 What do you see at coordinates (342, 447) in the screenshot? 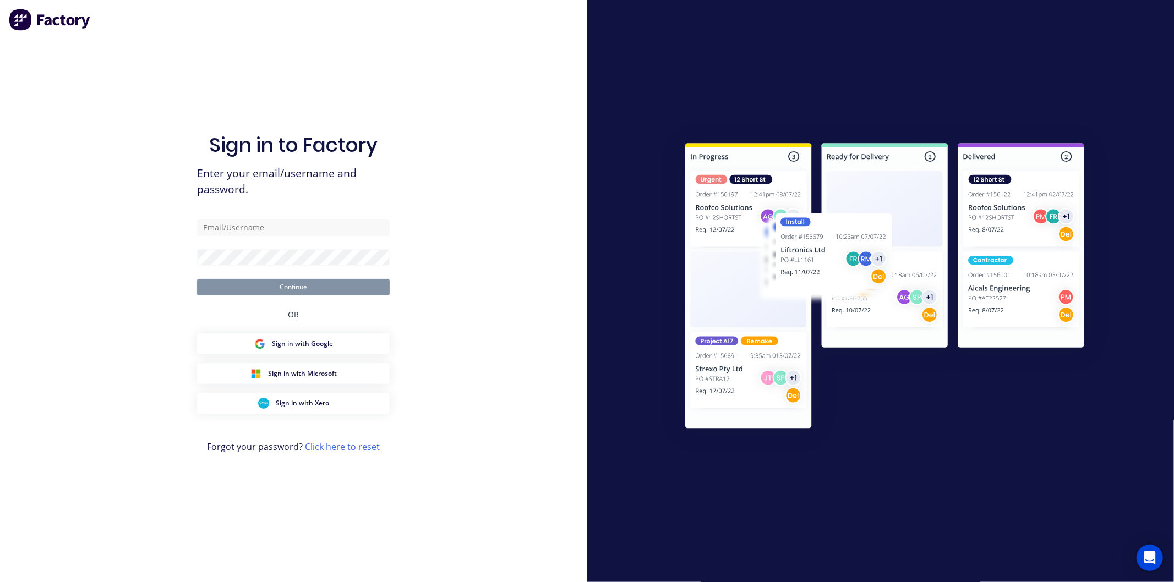
I see `a: Click here to reset` at bounding box center [342, 447].